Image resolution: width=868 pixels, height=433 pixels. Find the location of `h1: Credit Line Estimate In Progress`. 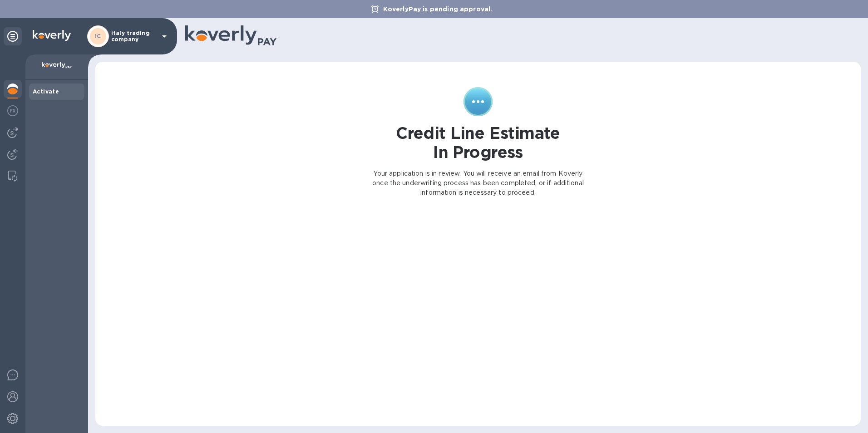

h1: Credit Line Estimate In Progress is located at coordinates (478, 143).